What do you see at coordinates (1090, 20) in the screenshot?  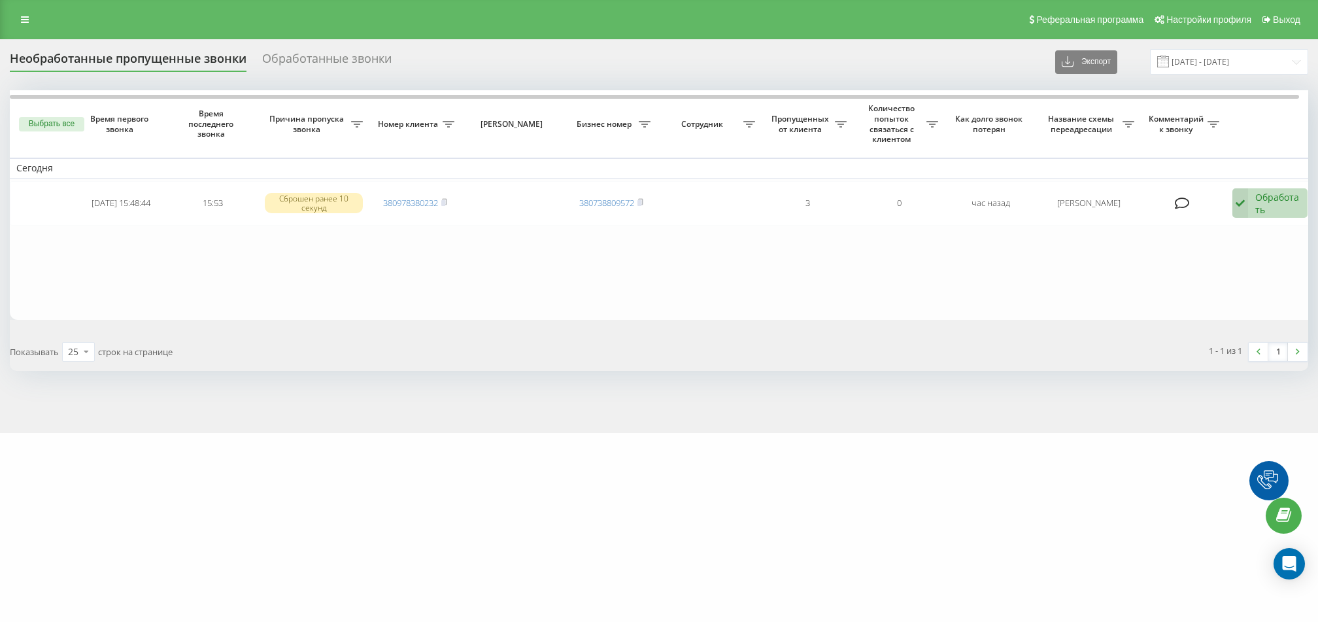 I see `span: Реферальная программа` at bounding box center [1090, 20].